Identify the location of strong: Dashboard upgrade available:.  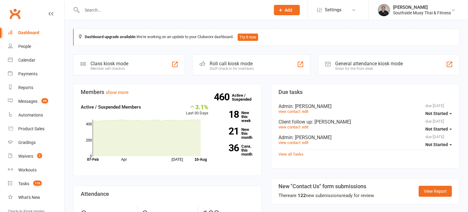
(111, 37).